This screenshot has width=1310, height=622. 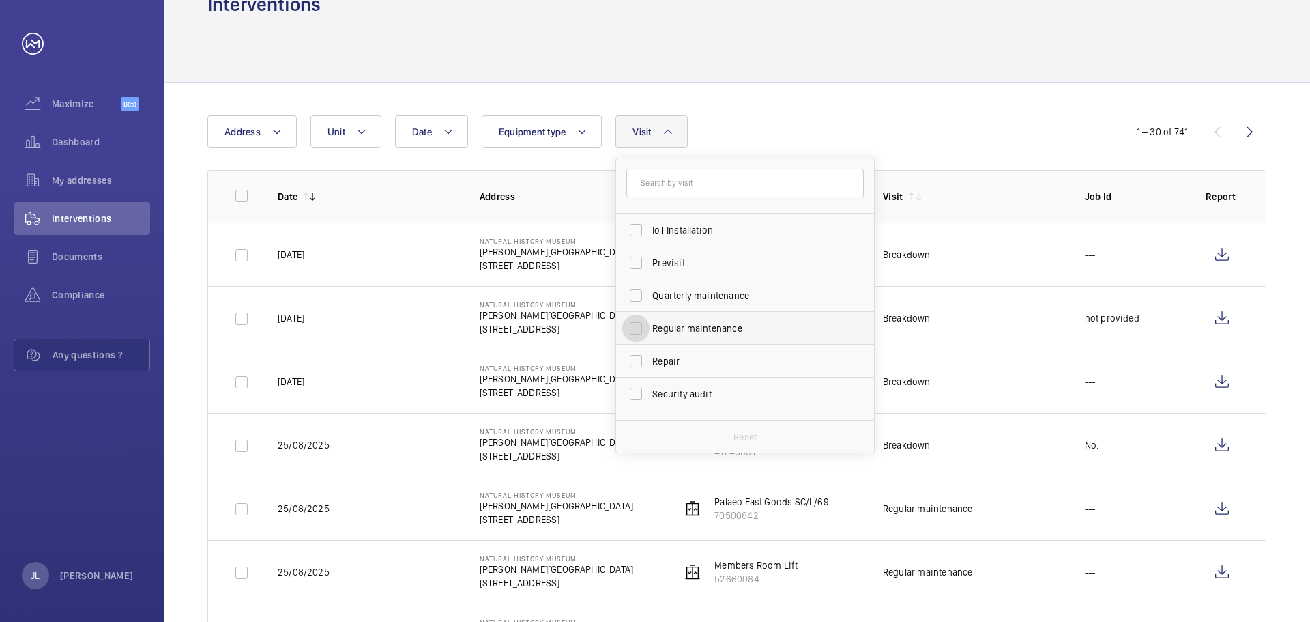 I want to click on button: Address, so click(x=252, y=132).